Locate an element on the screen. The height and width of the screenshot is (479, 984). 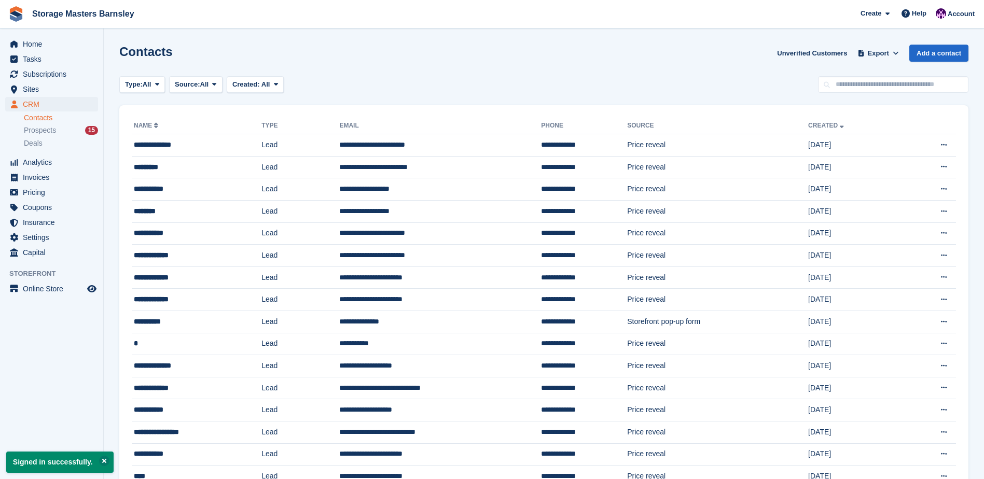
span: CRM is located at coordinates (54, 104).